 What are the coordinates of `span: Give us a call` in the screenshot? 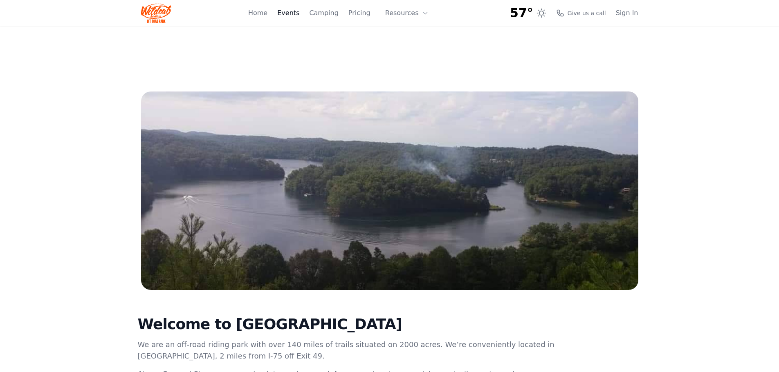 It's located at (587, 13).